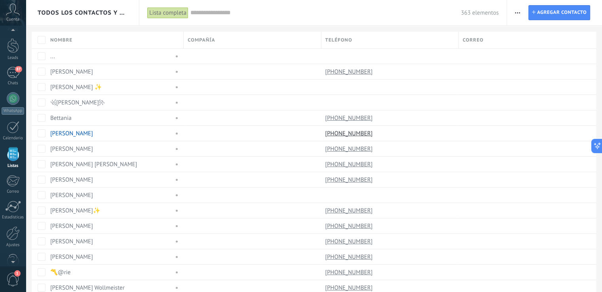 This screenshot has height=292, width=602. Describe the element at coordinates (13, 83) in the screenshot. I see `div: Chats` at that location.